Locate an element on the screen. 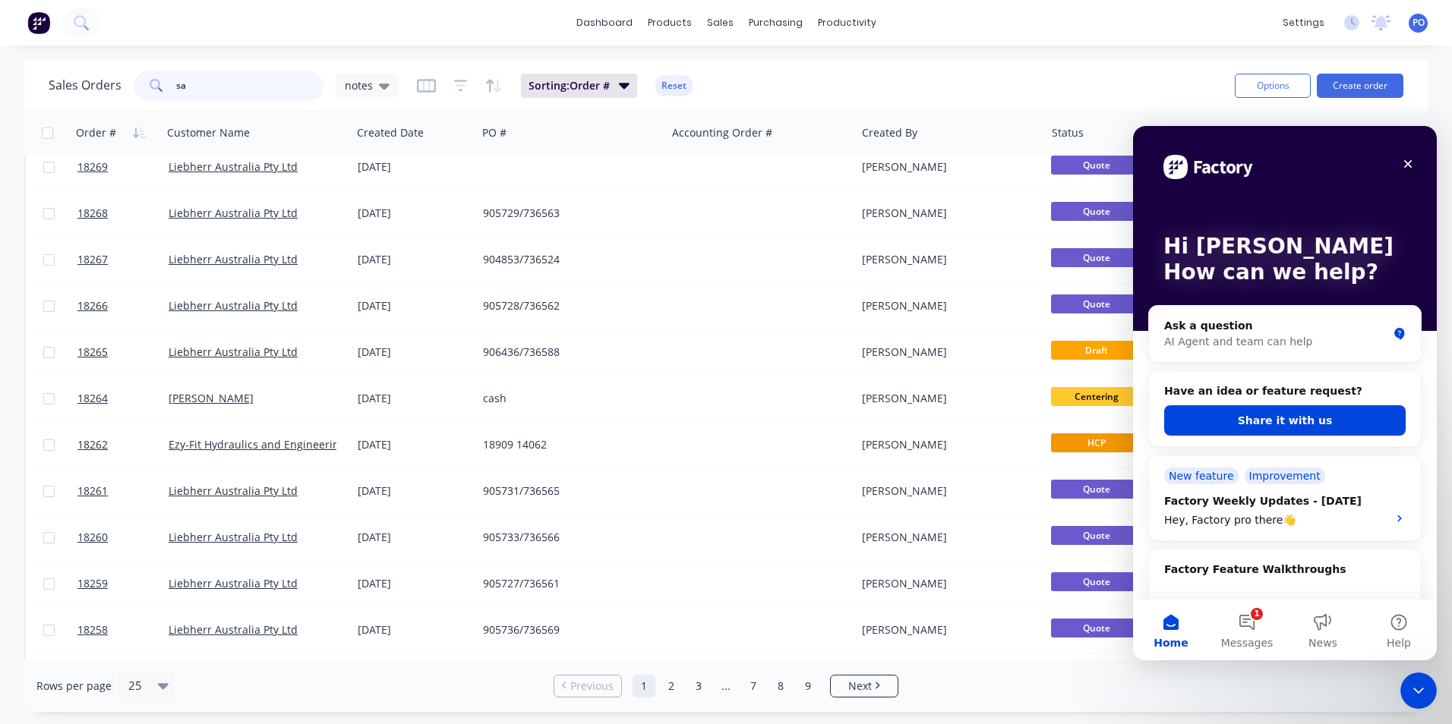  span: 18264 is located at coordinates (93, 399).